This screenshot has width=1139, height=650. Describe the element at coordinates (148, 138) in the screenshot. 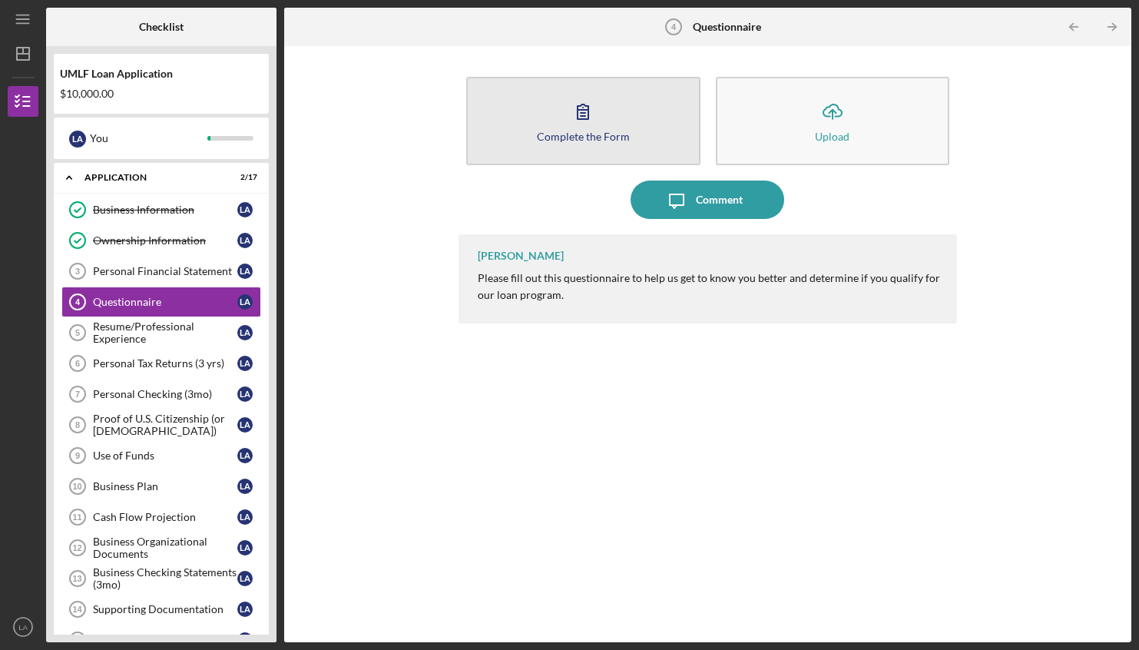

I see `div: You` at that location.